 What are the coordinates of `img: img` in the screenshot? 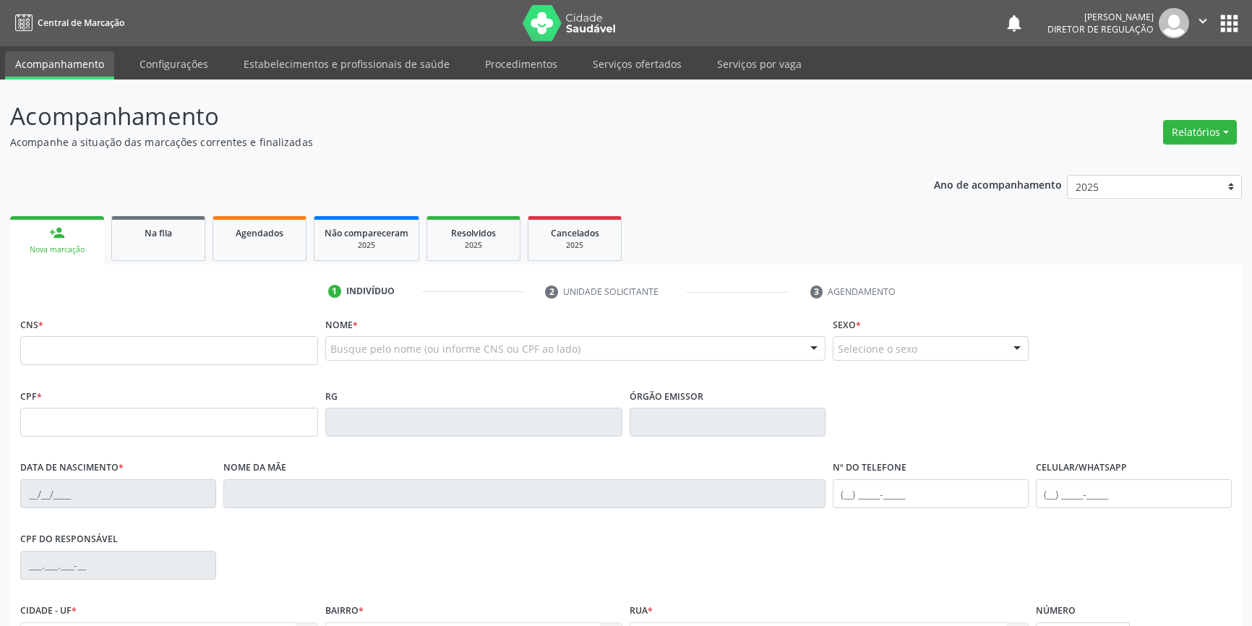 It's located at (1174, 23).